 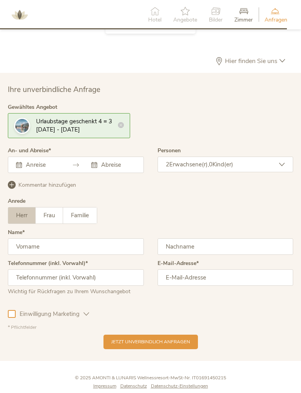 What do you see at coordinates (276, 20) in the screenshot?
I see `span: Anfragen` at bounding box center [276, 20].